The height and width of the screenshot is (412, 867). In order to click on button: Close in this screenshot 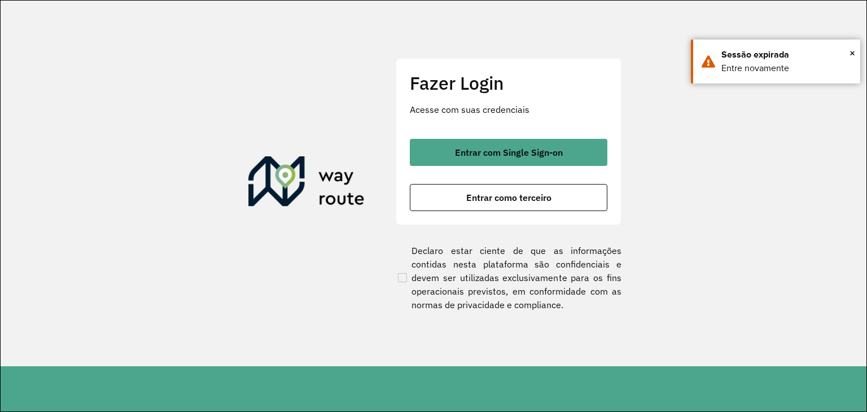, I will do `click(853, 53)`.